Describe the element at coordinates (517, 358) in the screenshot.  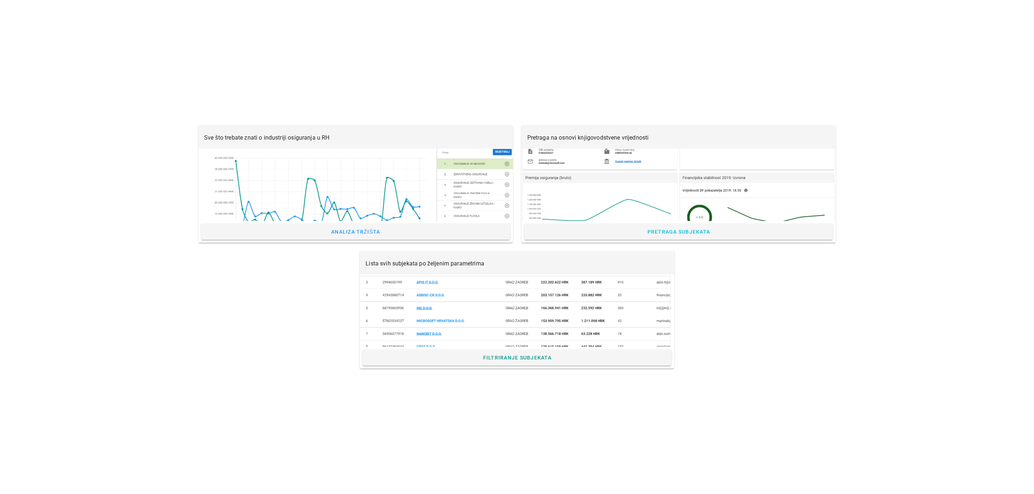
I see `span: Filtriranje subjekata` at that location.